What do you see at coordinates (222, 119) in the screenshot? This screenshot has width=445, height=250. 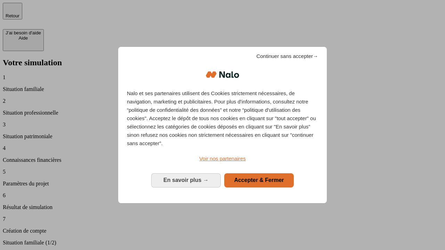 I see `p: Nalo et ses partenaires utilisent des Cookies strictement nécessaires, de navigation, marketing e...` at bounding box center [222, 119].